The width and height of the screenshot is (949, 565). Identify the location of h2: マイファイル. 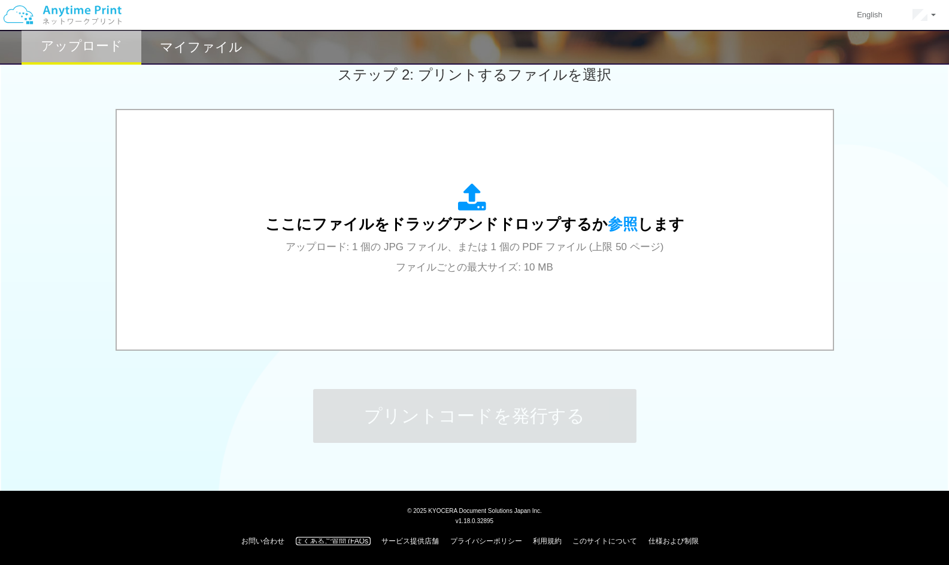
(201, 47).